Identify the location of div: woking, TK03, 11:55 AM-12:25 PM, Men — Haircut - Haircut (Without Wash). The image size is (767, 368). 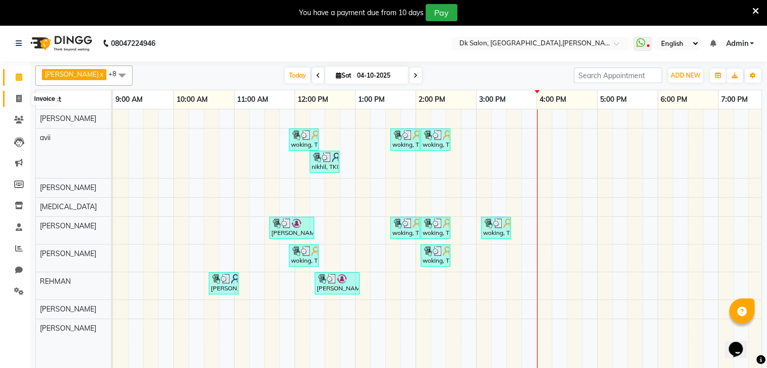
(304, 140).